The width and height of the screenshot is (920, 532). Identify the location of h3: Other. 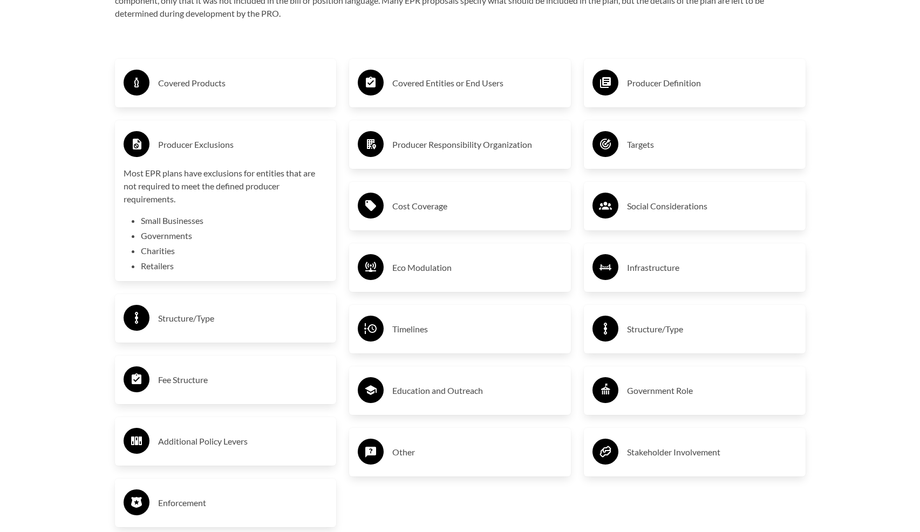
(477, 452).